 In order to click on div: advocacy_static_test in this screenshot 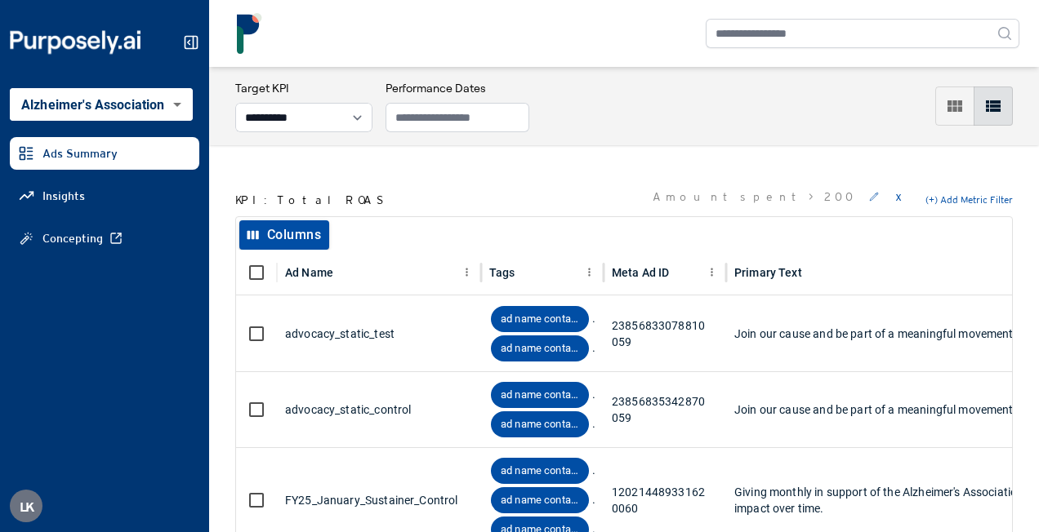, I will do `click(379, 334)`.